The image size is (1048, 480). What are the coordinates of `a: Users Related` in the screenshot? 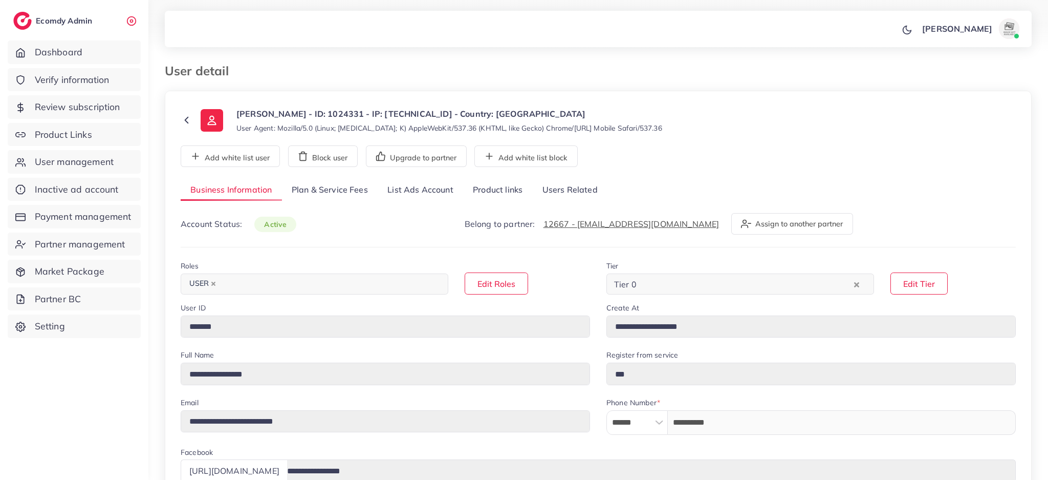 It's located at (570, 190).